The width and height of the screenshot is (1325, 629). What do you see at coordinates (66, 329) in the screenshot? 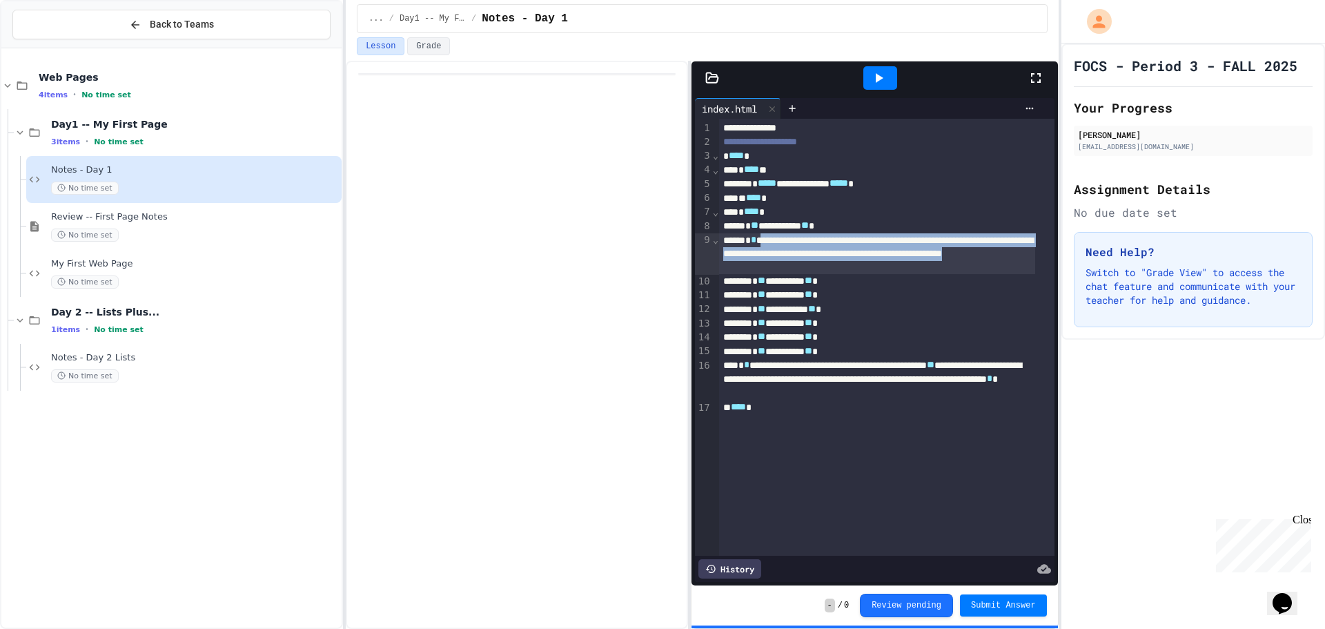
I see `span: 1 items` at bounding box center [66, 329].